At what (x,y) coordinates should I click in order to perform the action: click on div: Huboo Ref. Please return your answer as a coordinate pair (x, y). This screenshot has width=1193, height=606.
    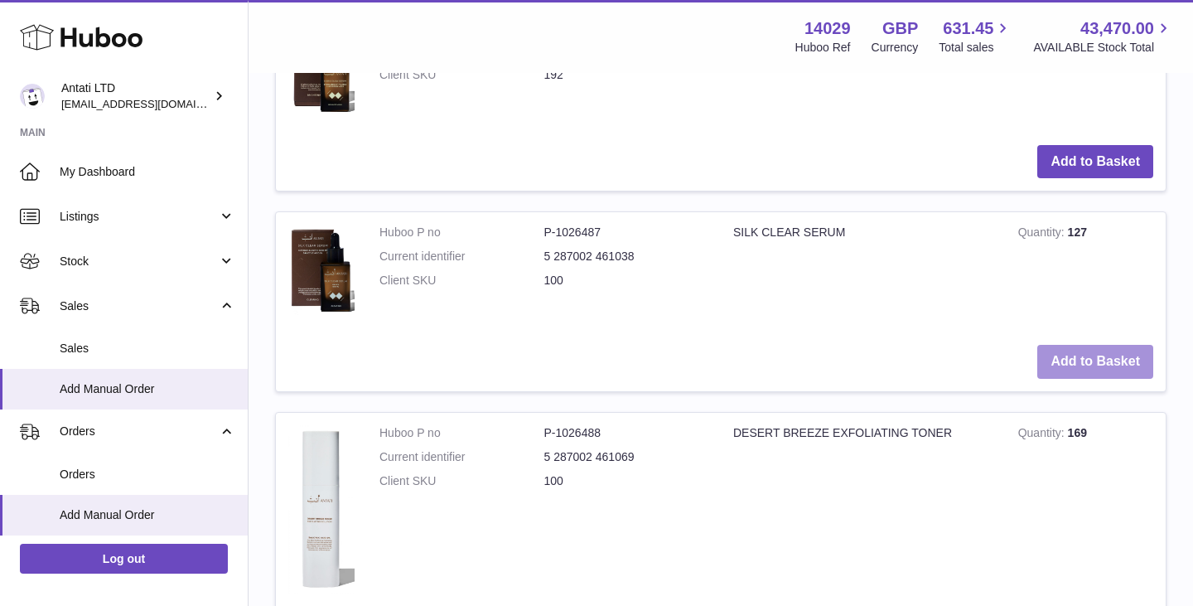
    Looking at the image, I should click on (823, 47).